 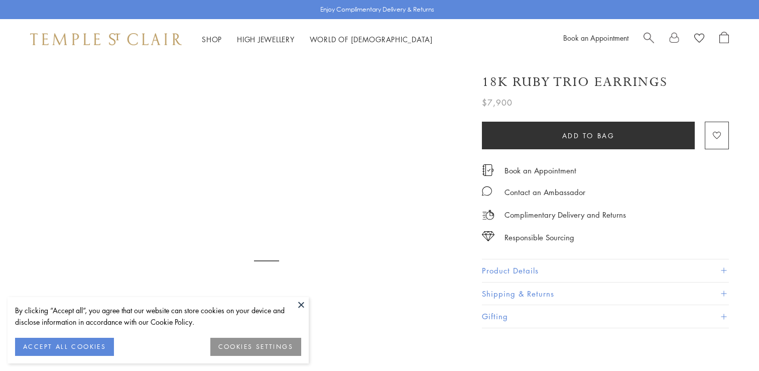 What do you see at coordinates (588, 135) in the screenshot?
I see `button: Add to bag` at bounding box center [588, 135].